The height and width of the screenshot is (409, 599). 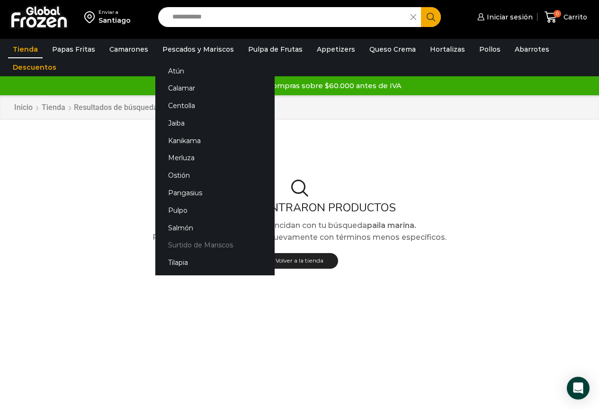 I want to click on button: Search button, so click(x=431, y=17).